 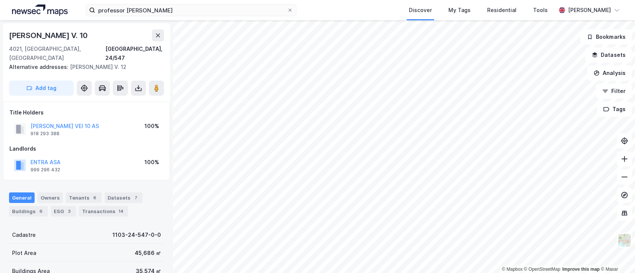 I want to click on div: Title Holders, so click(x=87, y=113).